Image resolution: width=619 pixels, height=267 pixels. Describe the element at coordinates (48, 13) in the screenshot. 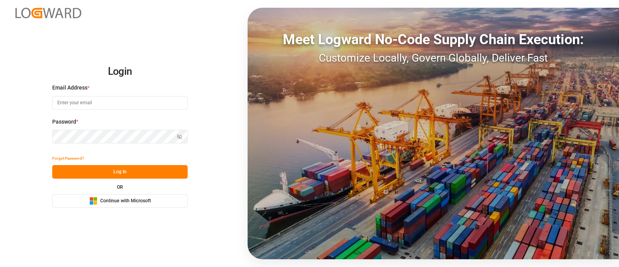

I see `img: Logward_new_orange.png` at that location.